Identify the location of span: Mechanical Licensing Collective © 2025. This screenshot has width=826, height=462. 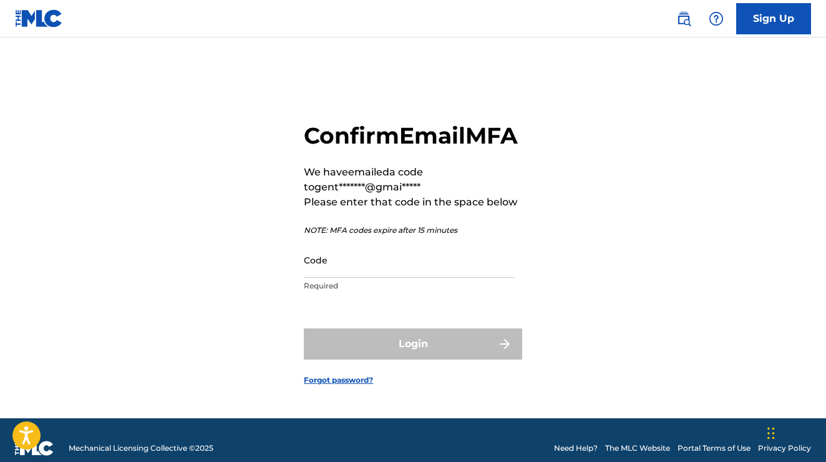
(141, 448).